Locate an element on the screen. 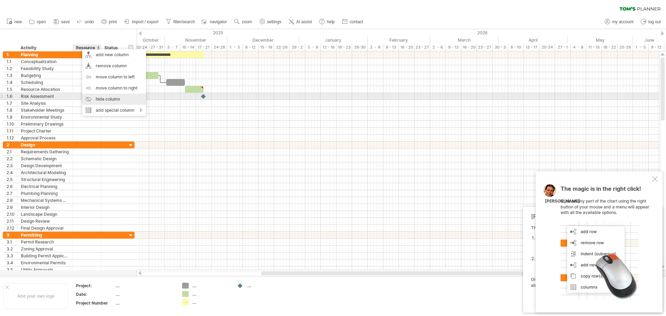 This screenshot has width=666, height=316. span: AI assist is located at coordinates (304, 22).